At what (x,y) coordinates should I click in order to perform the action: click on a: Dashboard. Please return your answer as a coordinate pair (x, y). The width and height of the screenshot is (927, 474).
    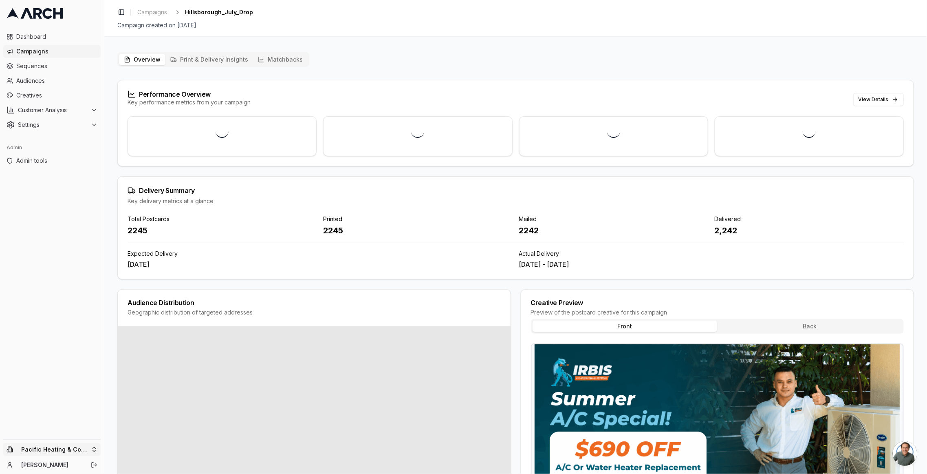
    Looking at the image, I should click on (52, 37).